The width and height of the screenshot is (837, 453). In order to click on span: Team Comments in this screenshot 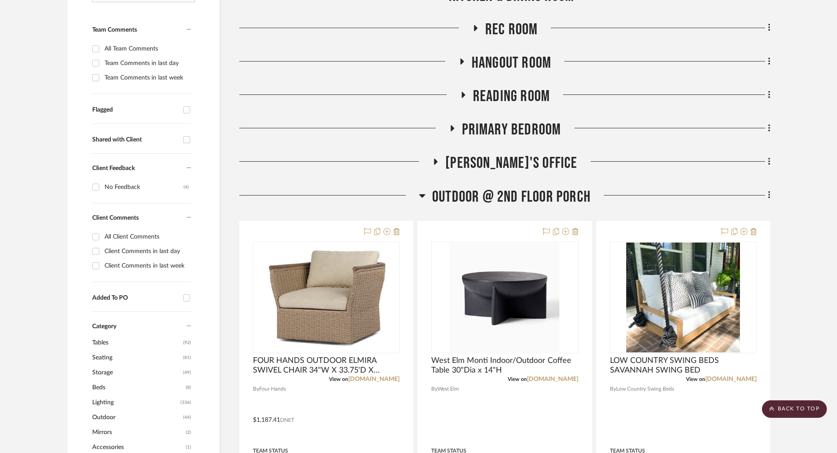, I will do `click(115, 30)`.